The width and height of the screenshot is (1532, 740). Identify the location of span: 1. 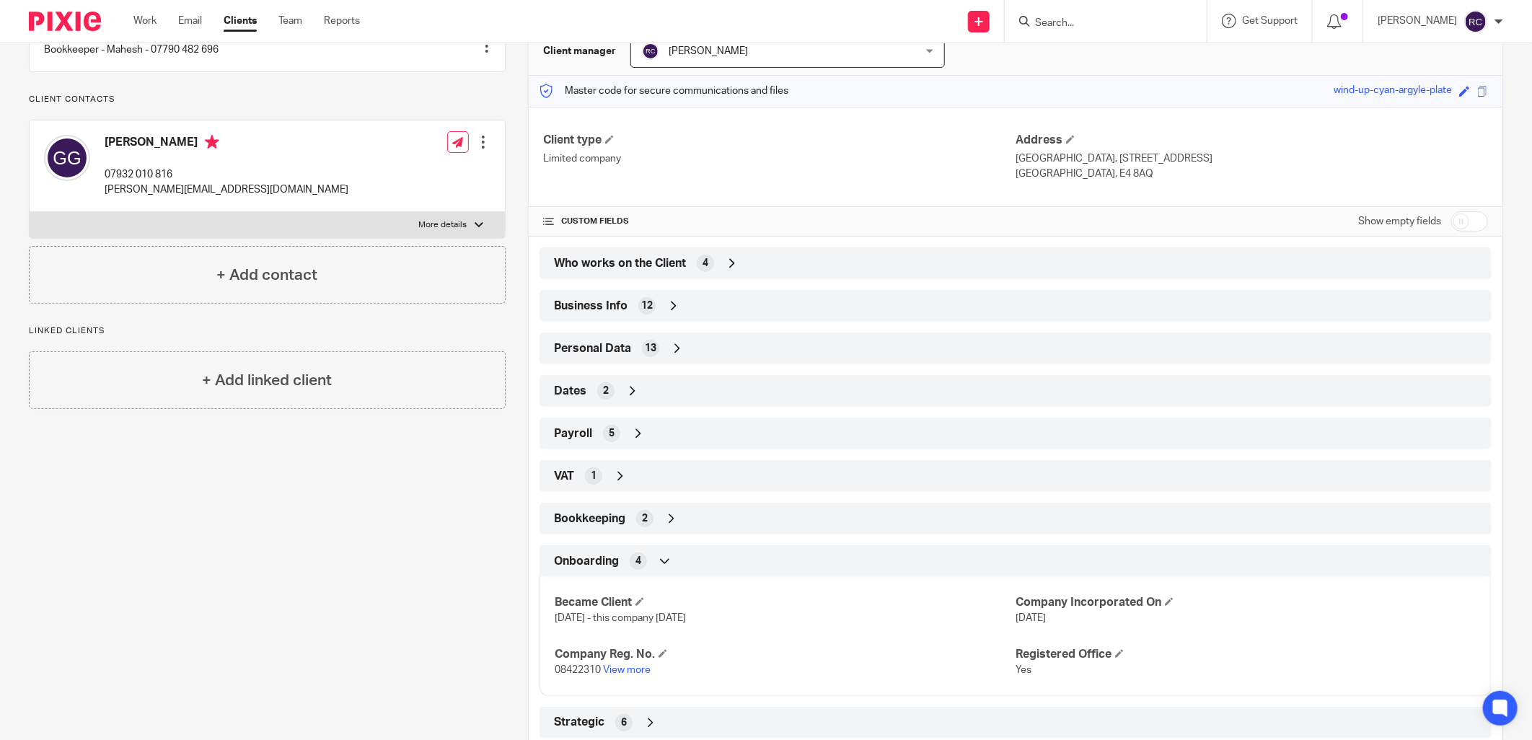
(594, 476).